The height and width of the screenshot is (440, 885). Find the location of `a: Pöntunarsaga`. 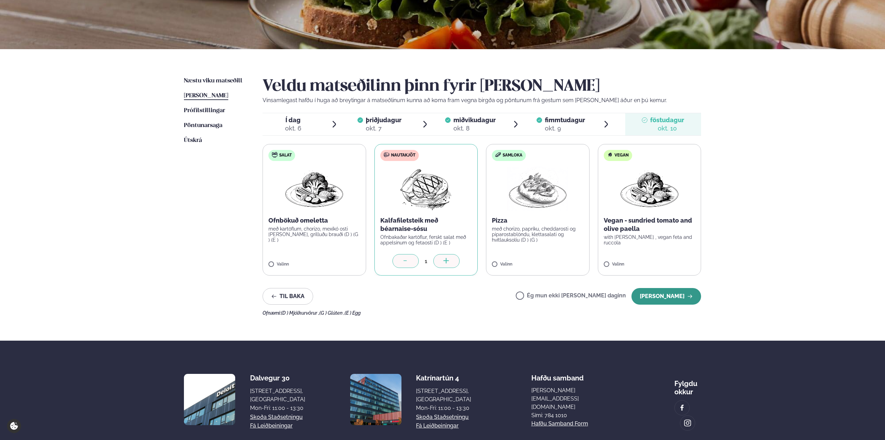

a: Pöntunarsaga is located at coordinates (203, 126).